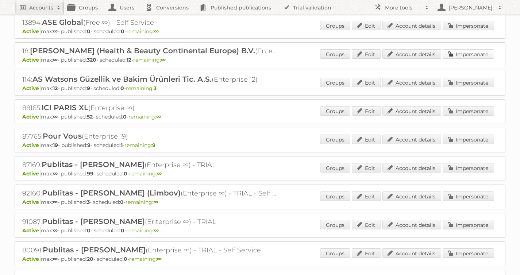  I want to click on h2: 13894: (Free ∞) - Self Service, so click(150, 23).